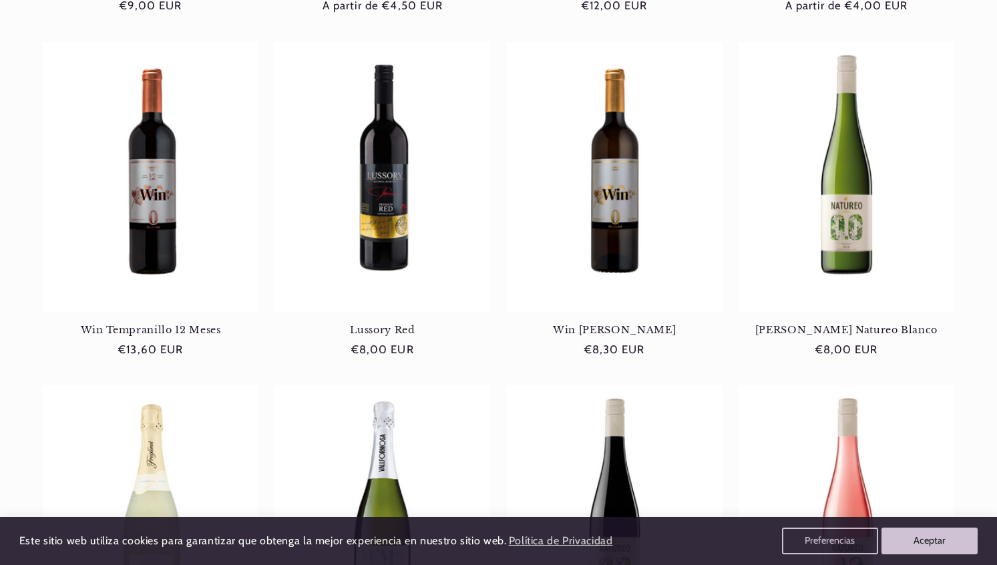 The image size is (997, 565). Describe the element at coordinates (263, 540) in the screenshot. I see `span: Este sitio web utiliza cookies para garantizar que obtenga la mejor experiencia en nuestro sitio ...` at that location.